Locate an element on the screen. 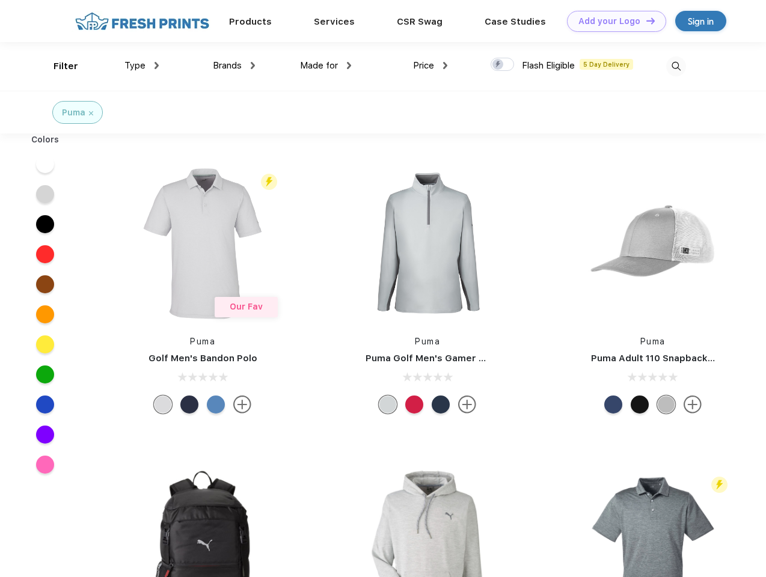 This screenshot has height=577, width=766. img: fo%20logo%202.webp is located at coordinates (142, 21).